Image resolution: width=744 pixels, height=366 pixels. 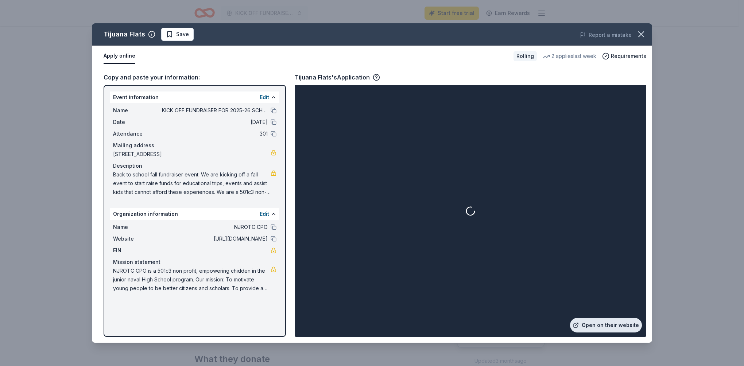 I want to click on div: 2 applies last week, so click(x=569, y=56).